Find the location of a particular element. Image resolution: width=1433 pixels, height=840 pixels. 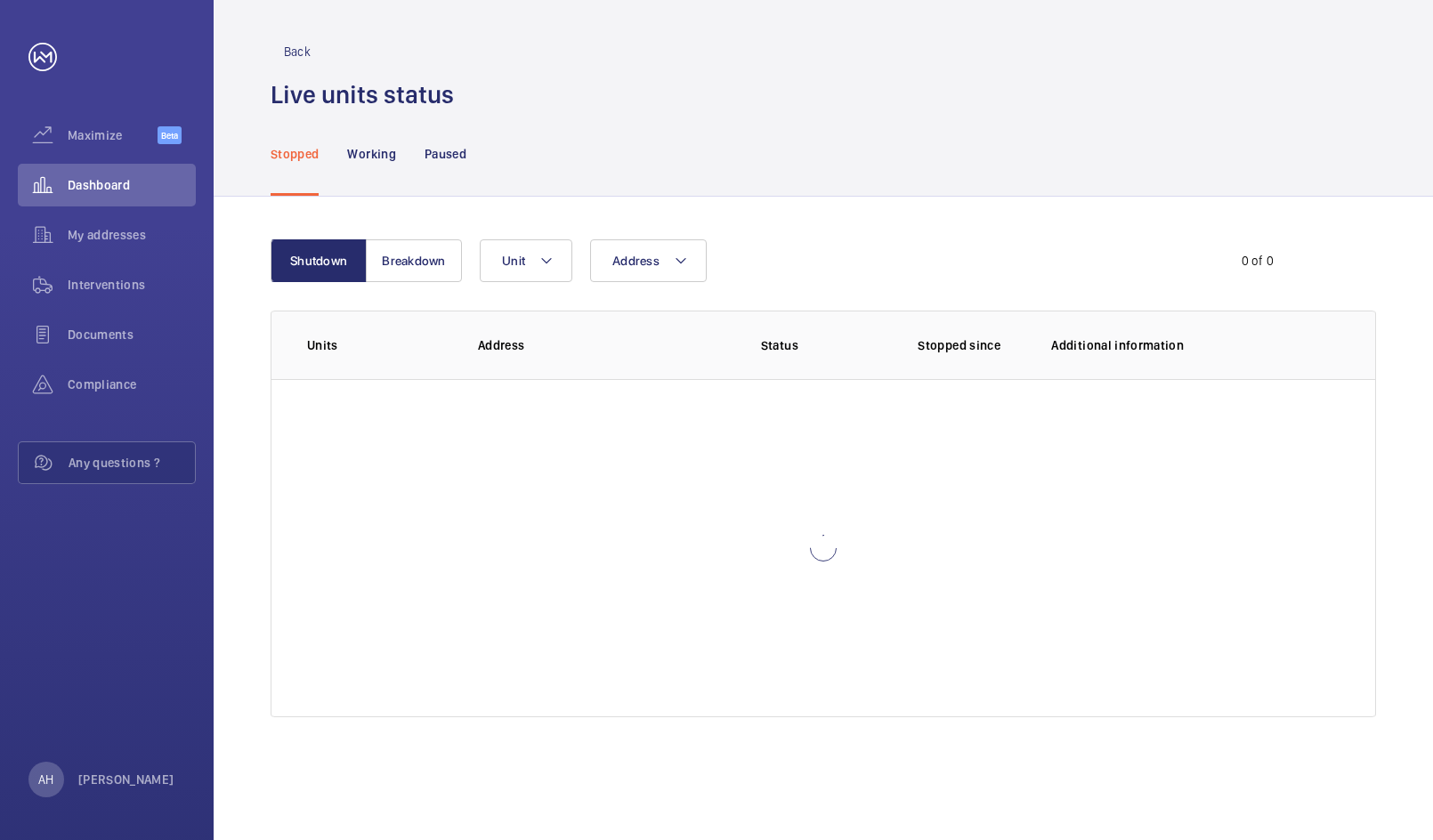

button: Unit is located at coordinates (526, 261).